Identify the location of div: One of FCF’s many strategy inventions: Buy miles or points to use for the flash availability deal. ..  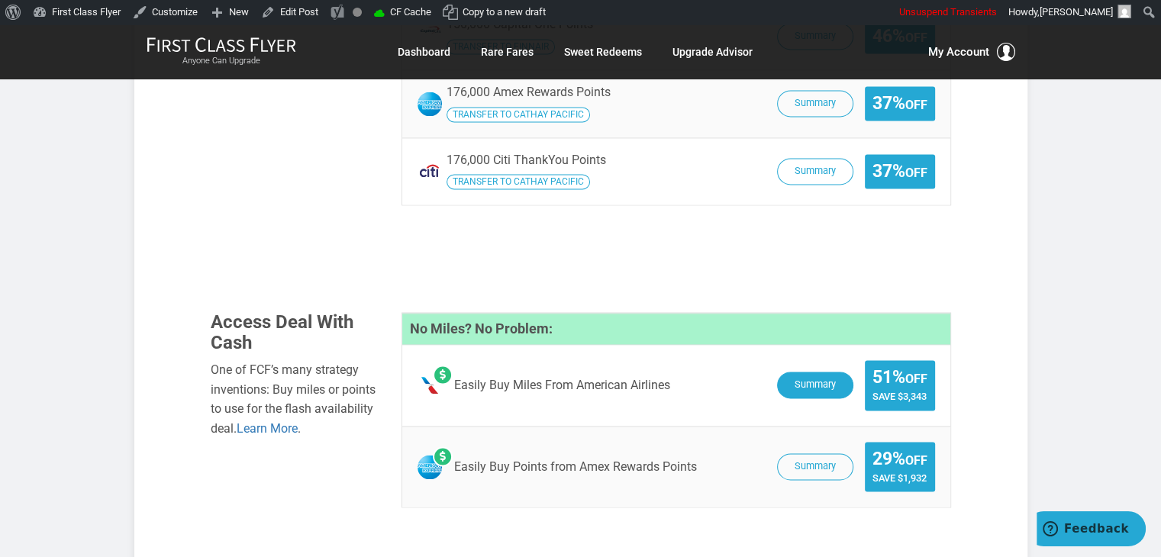
(295, 399).